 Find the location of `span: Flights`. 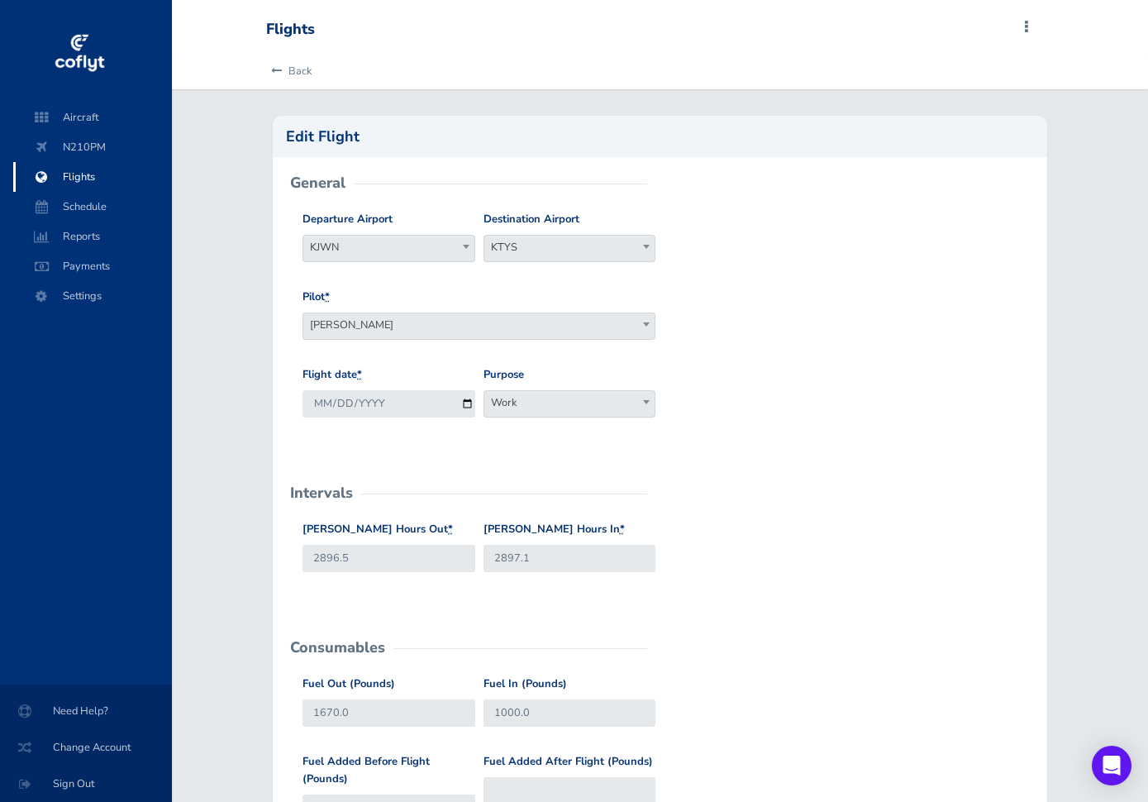

span: Flights is located at coordinates (93, 177).